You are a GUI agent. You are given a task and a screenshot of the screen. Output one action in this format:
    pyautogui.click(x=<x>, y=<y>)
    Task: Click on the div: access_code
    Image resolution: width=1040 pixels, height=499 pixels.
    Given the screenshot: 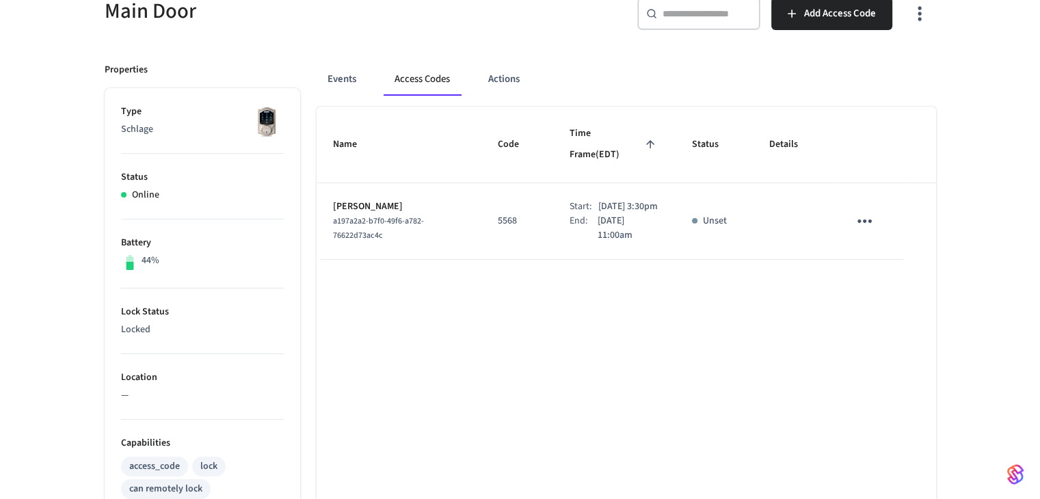 What is the action you would take?
    pyautogui.click(x=154, y=466)
    